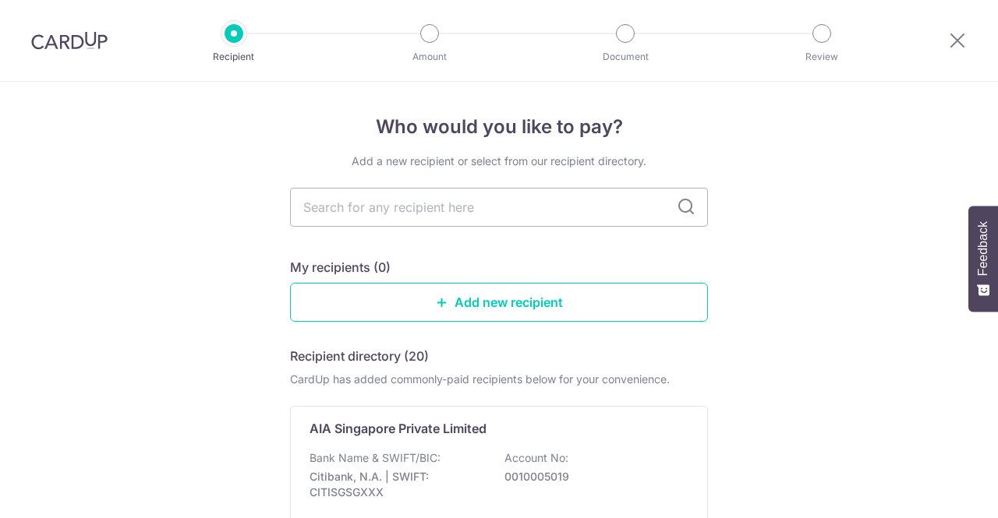 The width and height of the screenshot is (998, 518). What do you see at coordinates (499, 302) in the screenshot?
I see `a: Add new recipient` at bounding box center [499, 302].